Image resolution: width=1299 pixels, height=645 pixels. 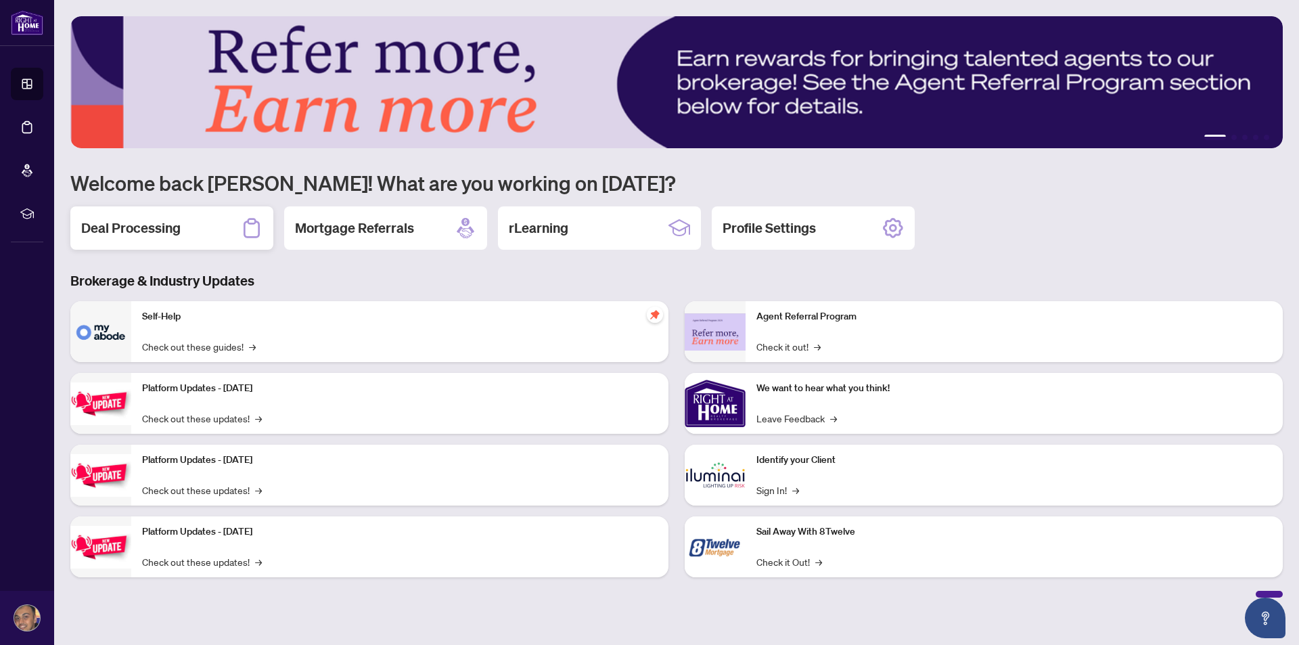 What do you see at coordinates (655, 315) in the screenshot?
I see `span: pushpin` at bounding box center [655, 315].